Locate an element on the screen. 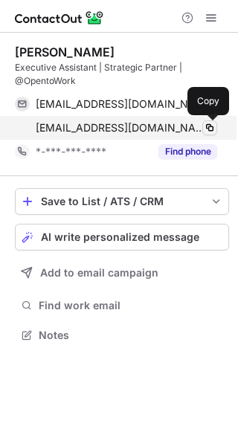 The image size is (238, 446). span: Find work email is located at coordinates (131, 306).